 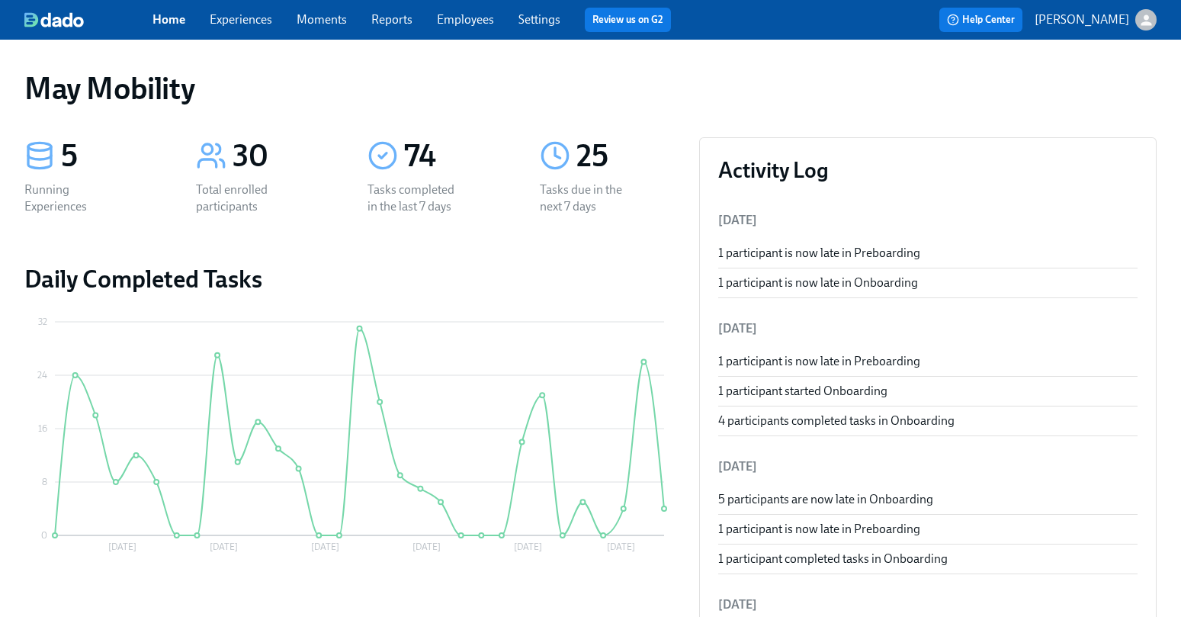 What do you see at coordinates (245, 198) in the screenshot?
I see `div: Total enrolled participants` at bounding box center [245, 198].